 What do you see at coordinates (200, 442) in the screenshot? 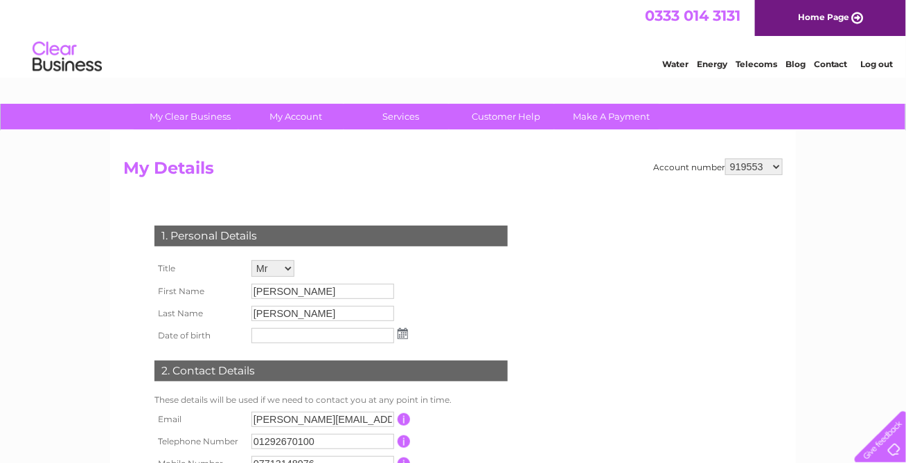
I see `th: Telephone Number` at bounding box center [200, 442].